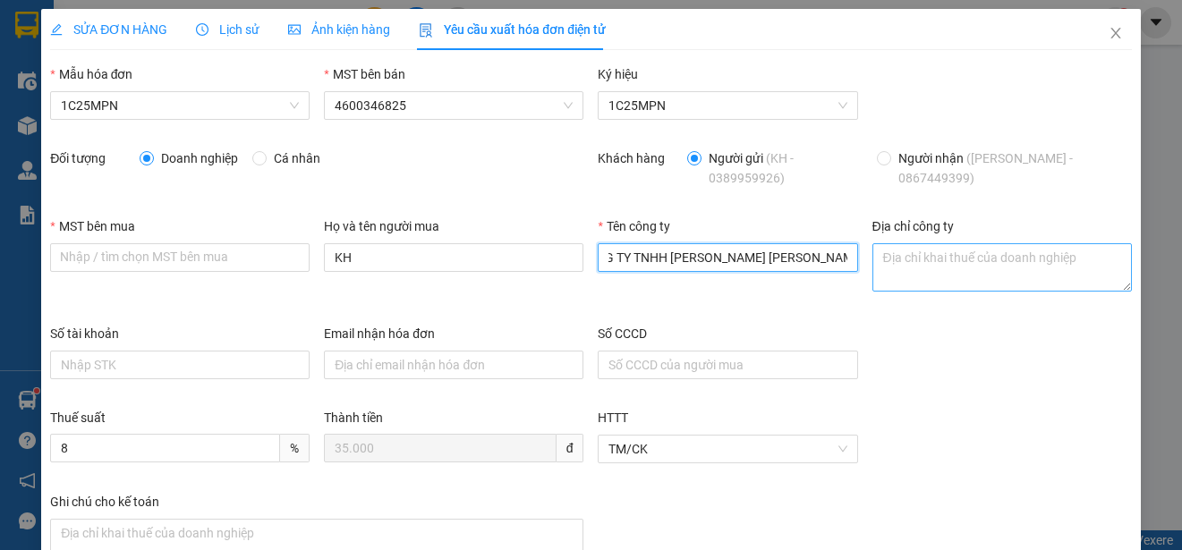 The width and height of the screenshot is (1182, 550). Describe the element at coordinates (108, 30) in the screenshot. I see `span: SỬA ĐƠN HÀNG` at that location.